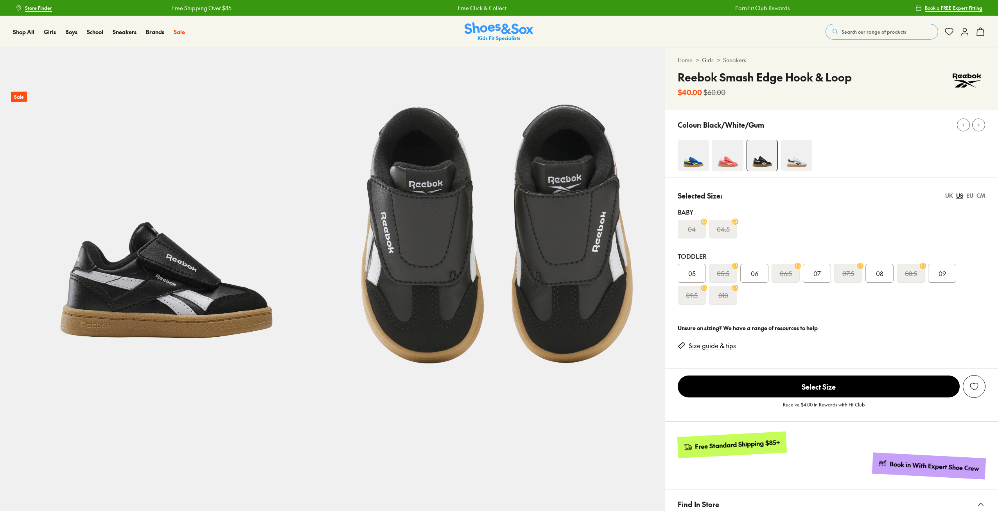 This screenshot has height=511, width=998. I want to click on button: Search our range of products, so click(882, 32).